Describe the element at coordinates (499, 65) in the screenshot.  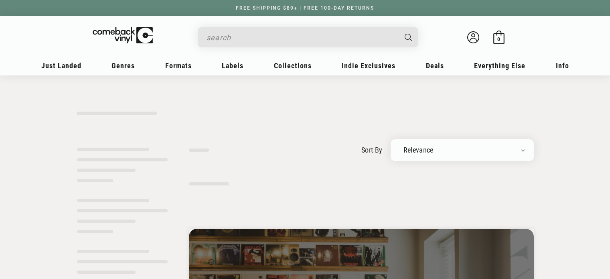
I see `span: Everything Else` at that location.